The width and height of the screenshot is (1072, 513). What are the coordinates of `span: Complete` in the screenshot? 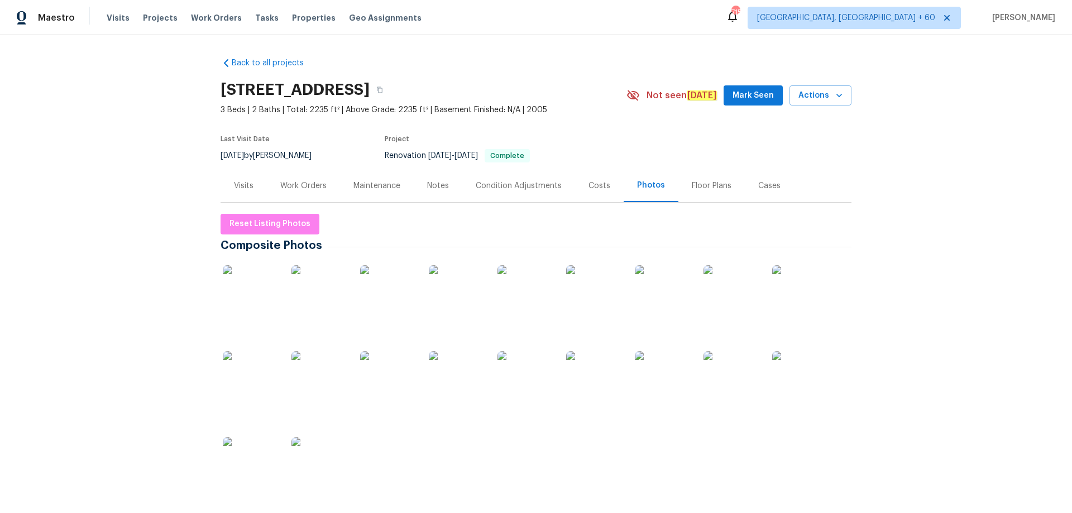 It's located at (507, 156).